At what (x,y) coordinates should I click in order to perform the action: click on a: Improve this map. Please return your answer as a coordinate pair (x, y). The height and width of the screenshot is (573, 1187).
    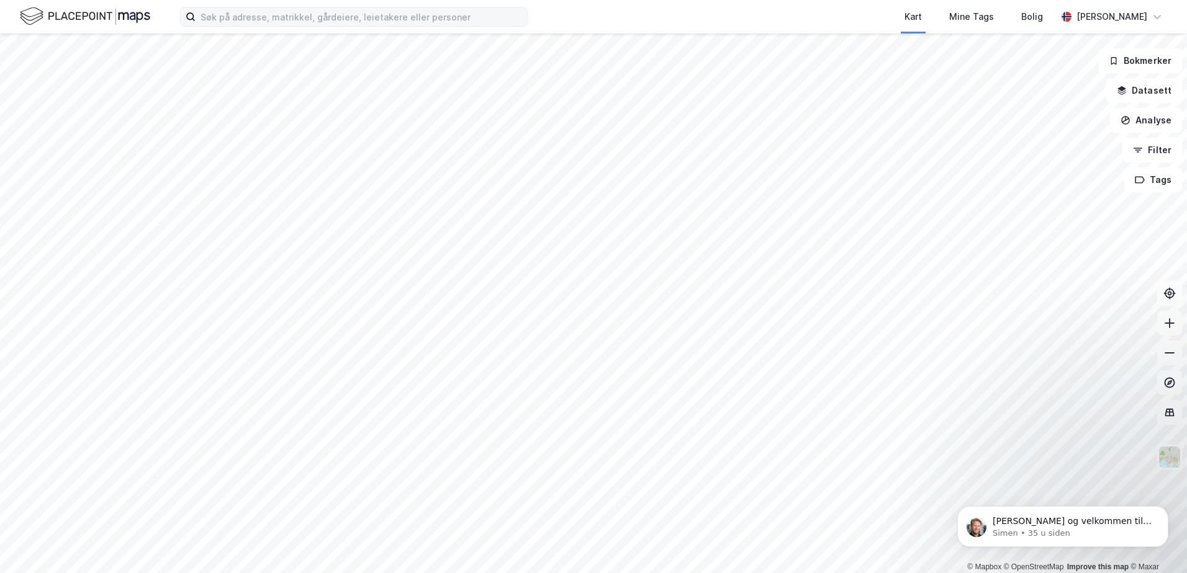
    Looking at the image, I should click on (1097, 567).